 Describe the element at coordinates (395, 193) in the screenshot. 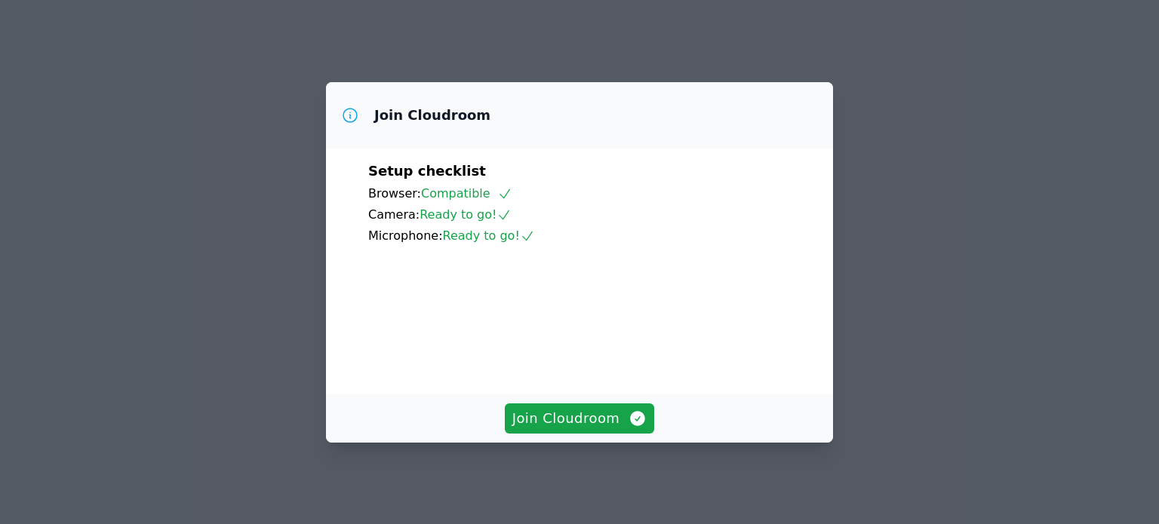

I see `span: Browser:` at that location.